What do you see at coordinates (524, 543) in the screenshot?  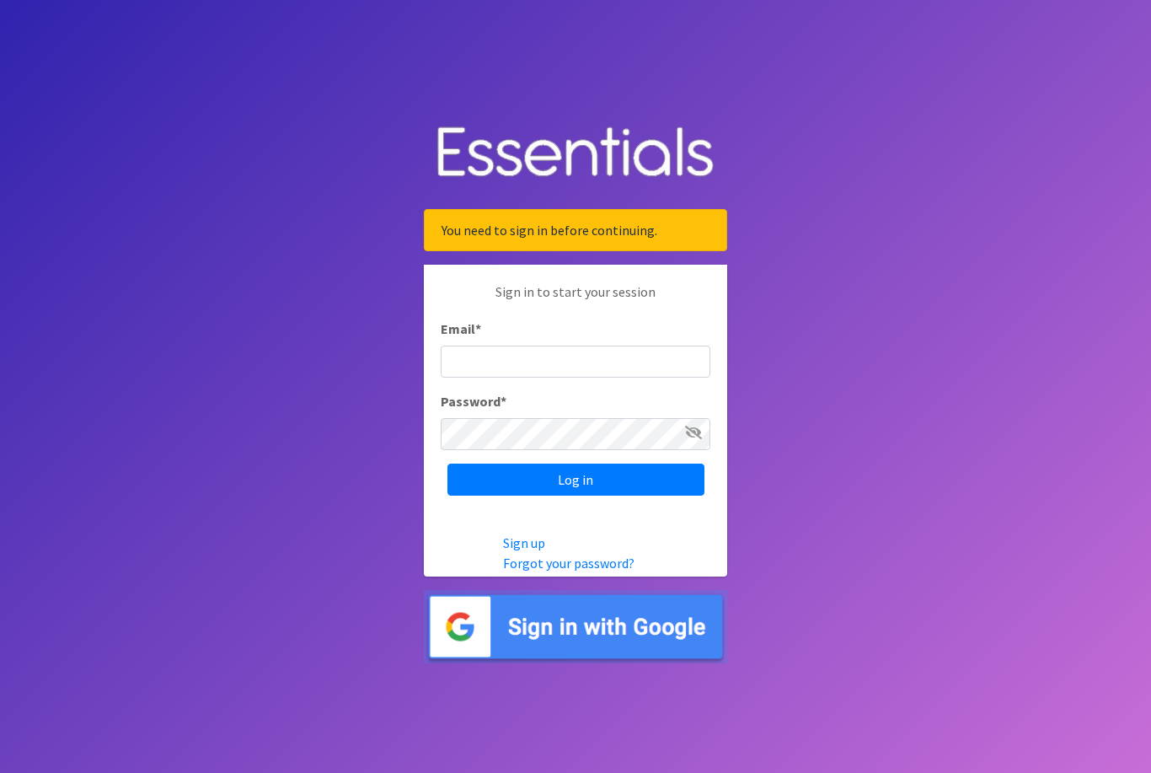 I see `a: Sign up` at bounding box center [524, 543].